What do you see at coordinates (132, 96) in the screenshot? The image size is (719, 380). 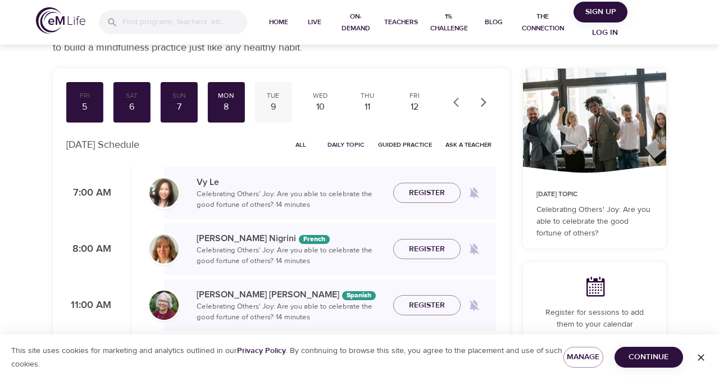 I see `div: Sat` at bounding box center [132, 96].